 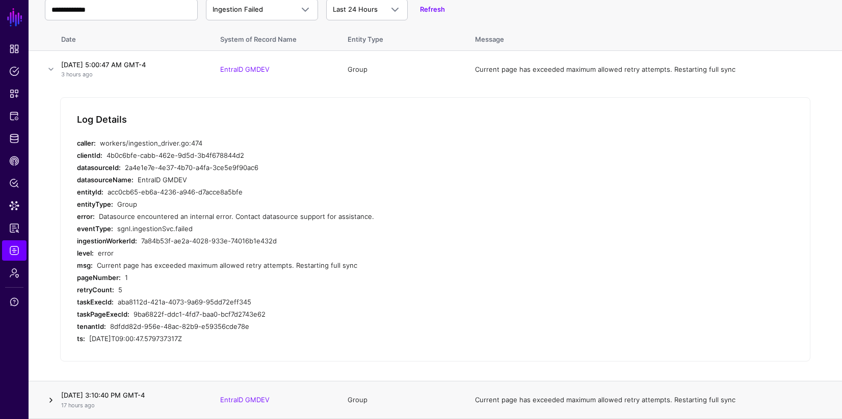 I want to click on strong: taskExecId:, so click(x=95, y=302).